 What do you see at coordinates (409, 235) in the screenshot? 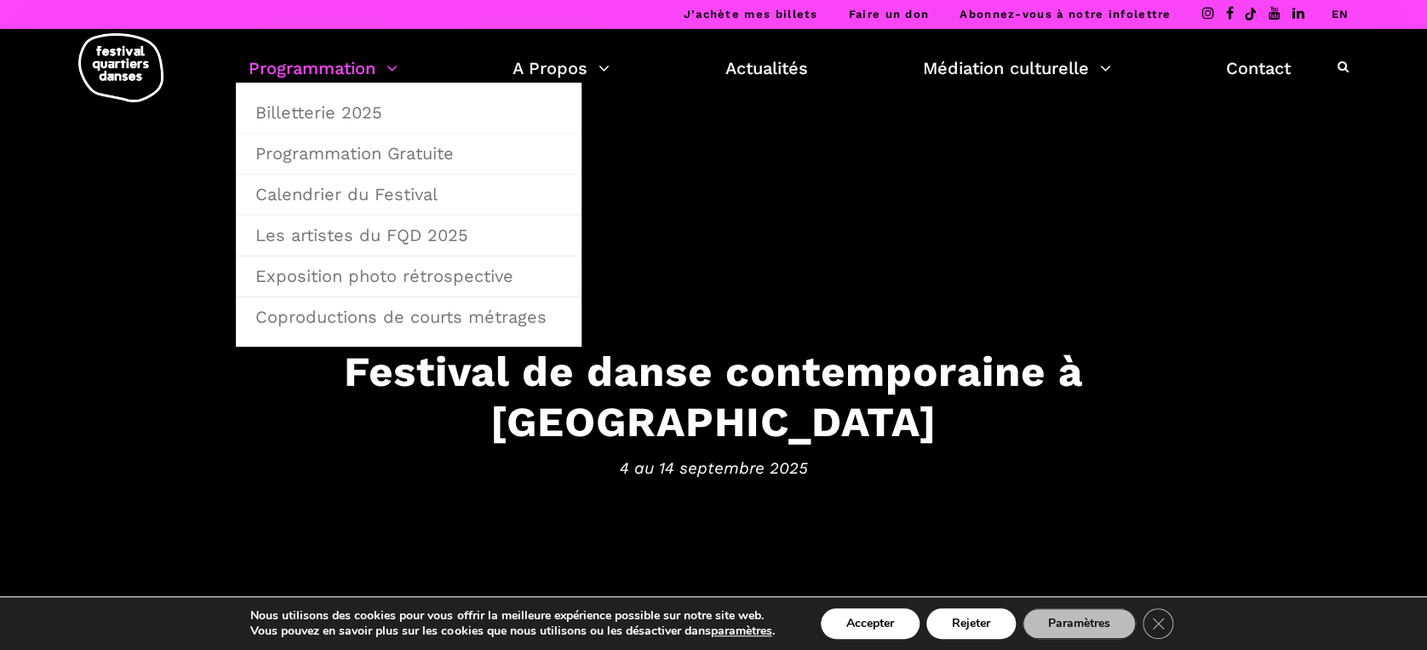
I see `a: Les artistes du FQD 2025` at bounding box center [409, 235].